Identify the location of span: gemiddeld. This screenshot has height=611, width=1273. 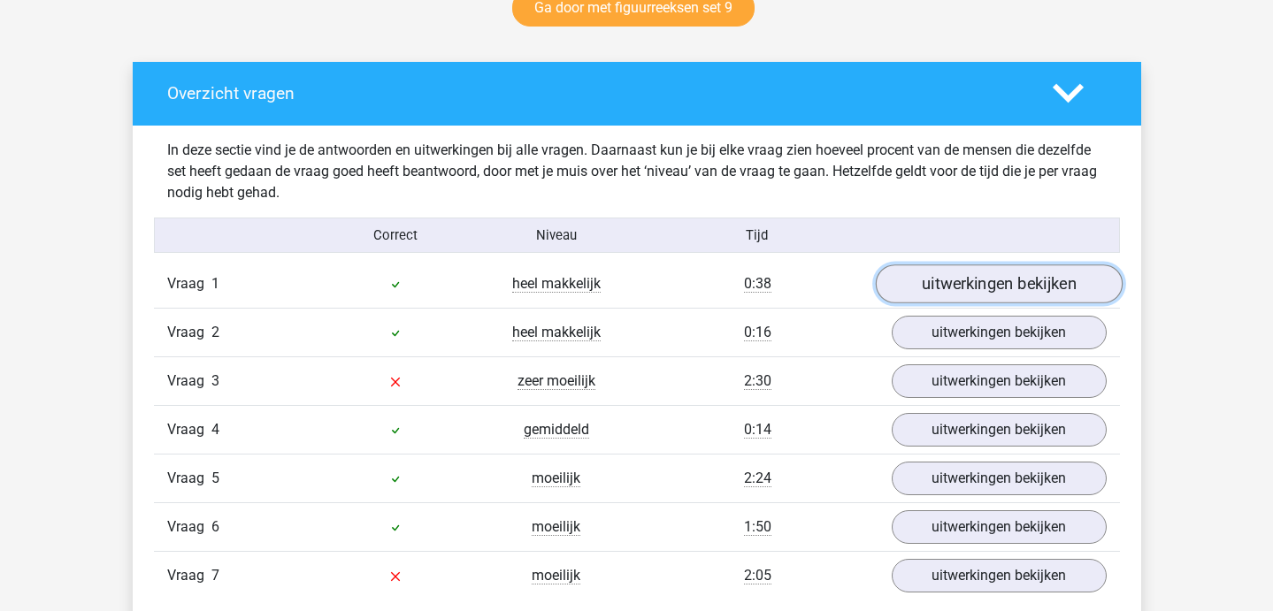
(556, 430).